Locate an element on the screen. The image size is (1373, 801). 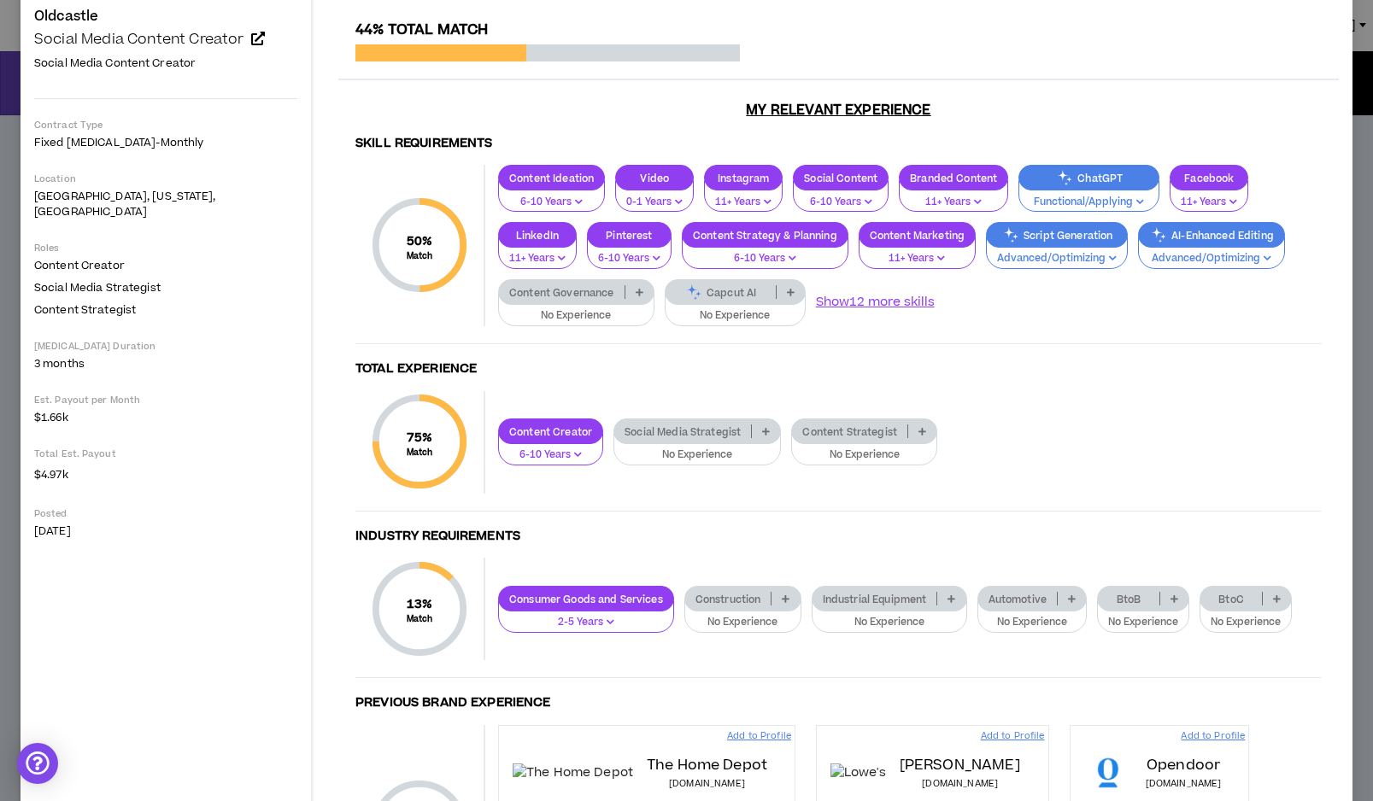
button: 2-5 Years is located at coordinates (586, 617).